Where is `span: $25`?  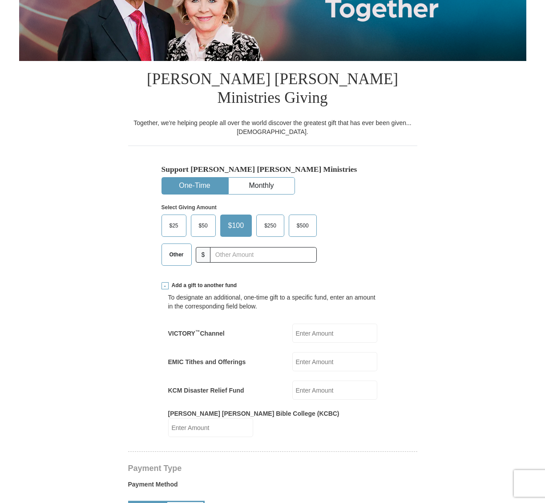
span: $25 is located at coordinates (174, 226).